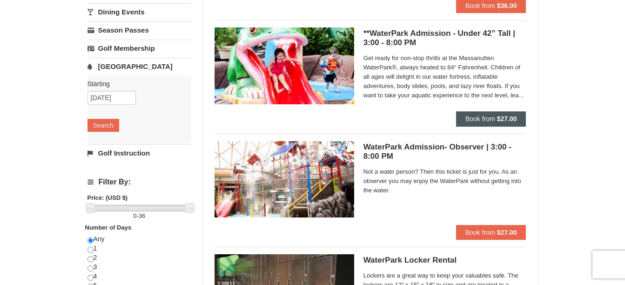 This screenshot has height=285, width=625. I want to click on span: Not a water person? Then this ticket is just for you. As an observer you may enjoy the WaterPark ..., so click(445, 181).